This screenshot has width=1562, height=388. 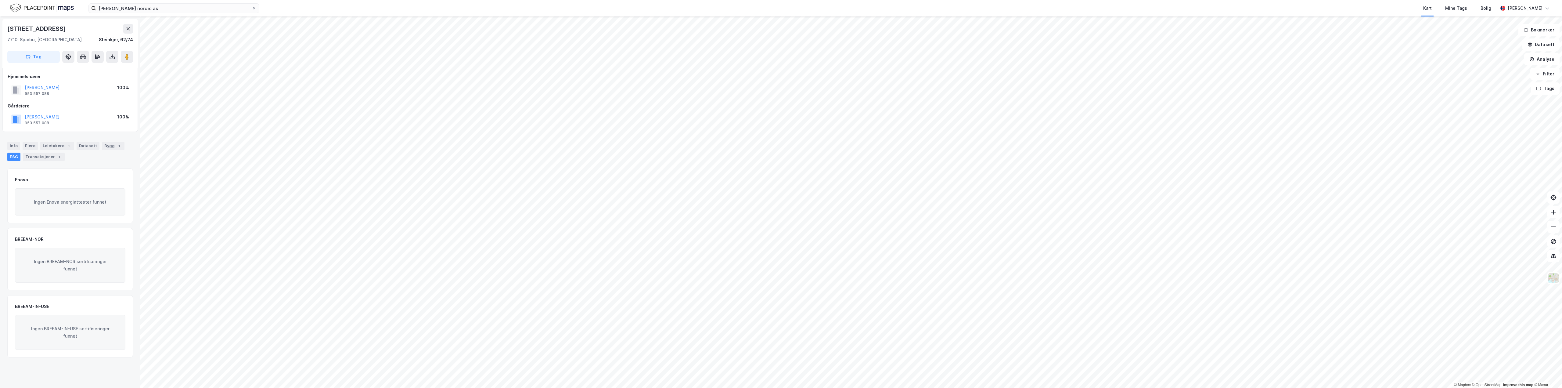 What do you see at coordinates (1539, 30) in the screenshot?
I see `button: Bokmerker` at bounding box center [1539, 30].